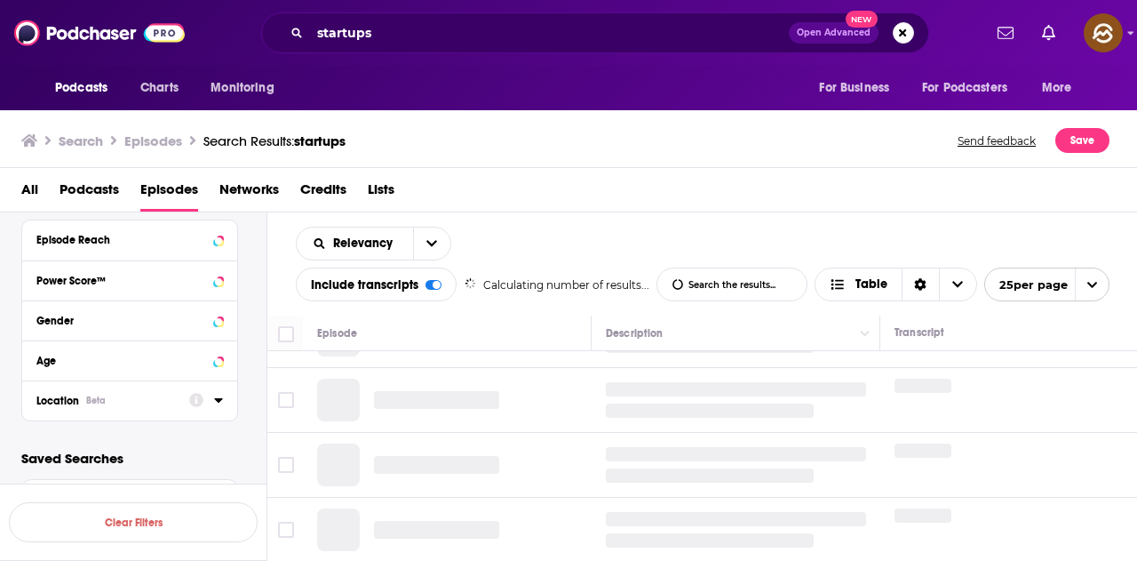  Describe the element at coordinates (997, 140) in the screenshot. I see `button: Send feedback` at that location.